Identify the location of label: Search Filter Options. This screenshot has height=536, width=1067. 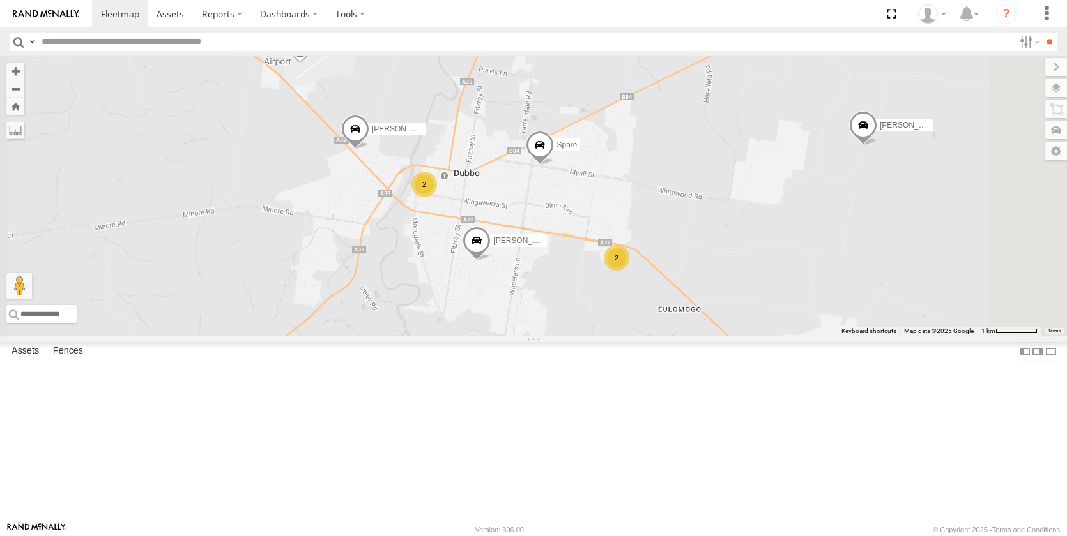
(1028, 42).